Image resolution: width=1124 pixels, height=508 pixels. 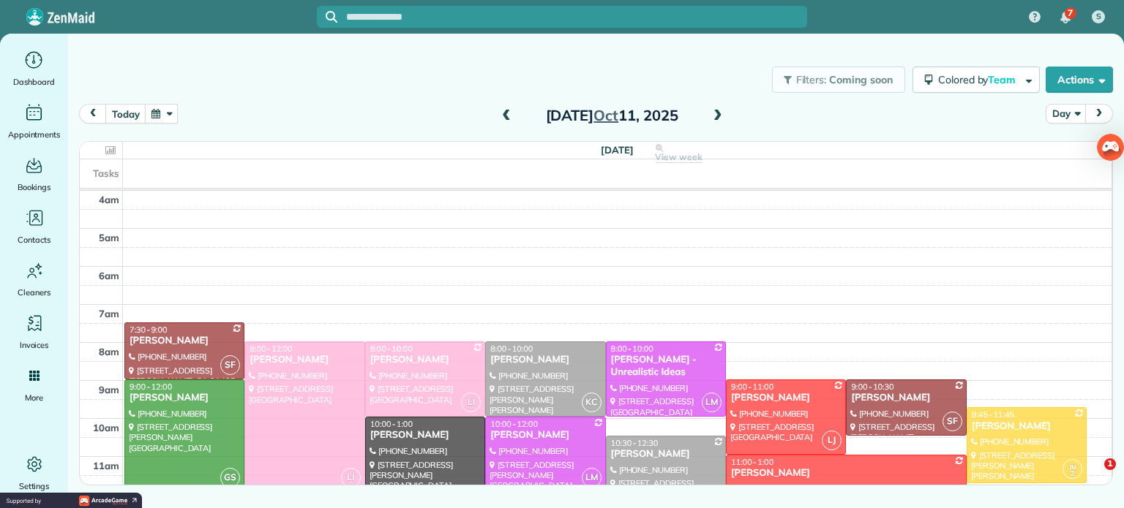 I want to click on span: Filters:, so click(x=811, y=80).